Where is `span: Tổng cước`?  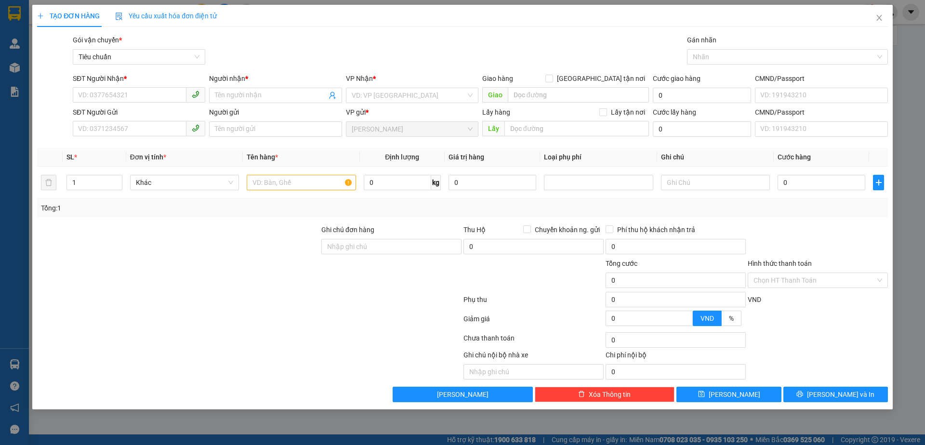
span: Tổng cước is located at coordinates (622, 264).